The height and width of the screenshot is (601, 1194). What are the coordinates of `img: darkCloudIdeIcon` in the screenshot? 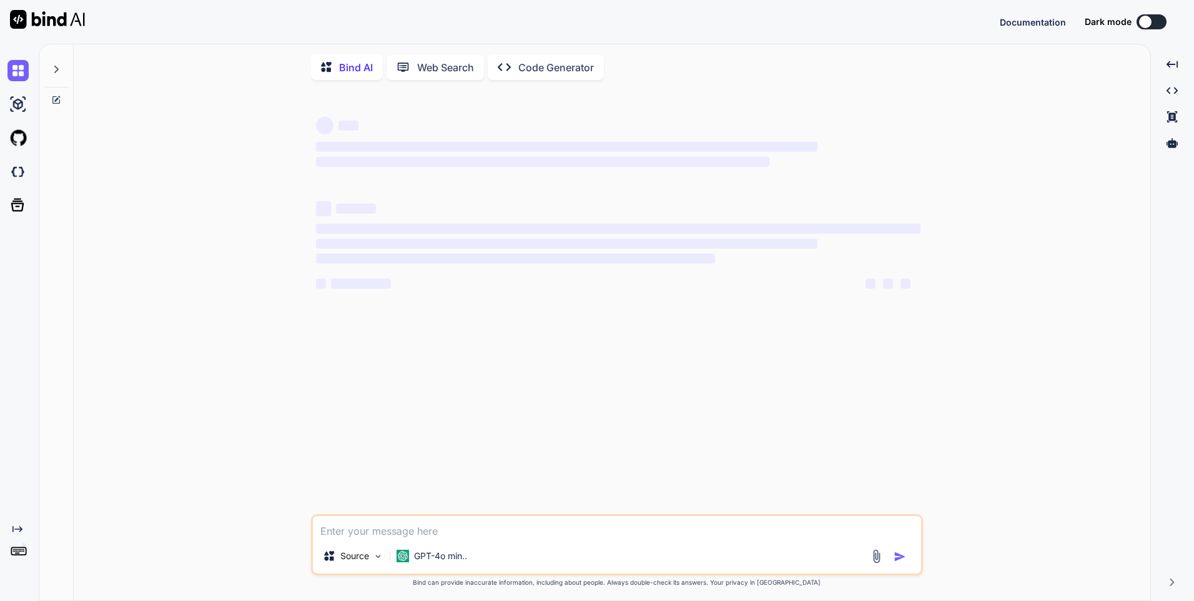 It's located at (18, 172).